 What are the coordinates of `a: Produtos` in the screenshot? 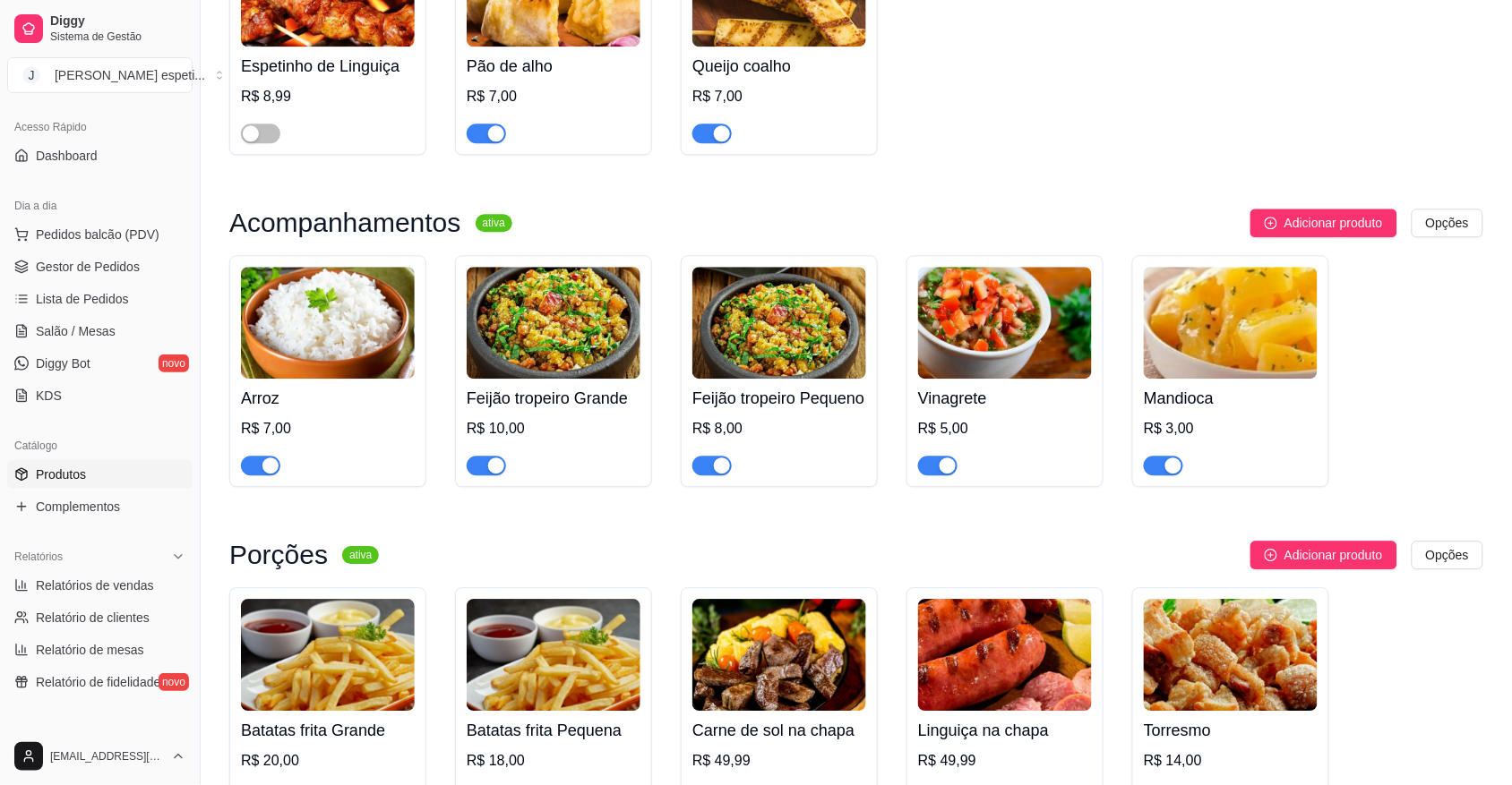 It's located at (99, 474).